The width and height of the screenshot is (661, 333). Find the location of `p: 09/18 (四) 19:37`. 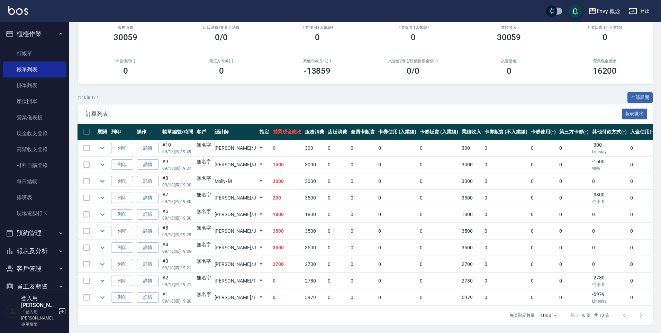

p: 09/18 (四) 19:37 is located at coordinates (177, 168).